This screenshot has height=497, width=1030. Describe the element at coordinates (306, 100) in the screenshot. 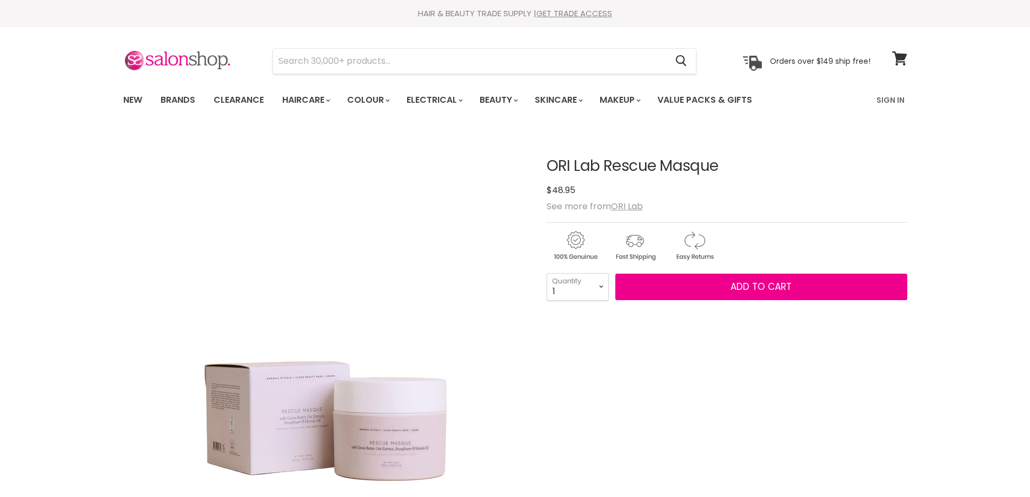

I see `a: Haircare` at that location.